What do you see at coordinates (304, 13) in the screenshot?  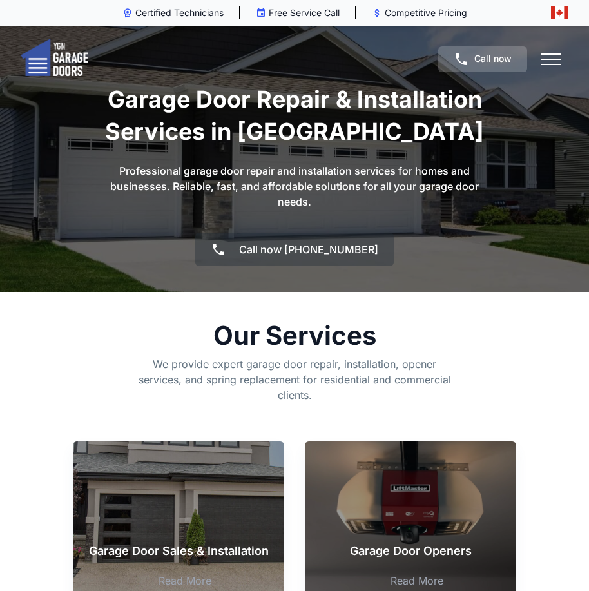 I see `p: Free Service Call` at bounding box center [304, 13].